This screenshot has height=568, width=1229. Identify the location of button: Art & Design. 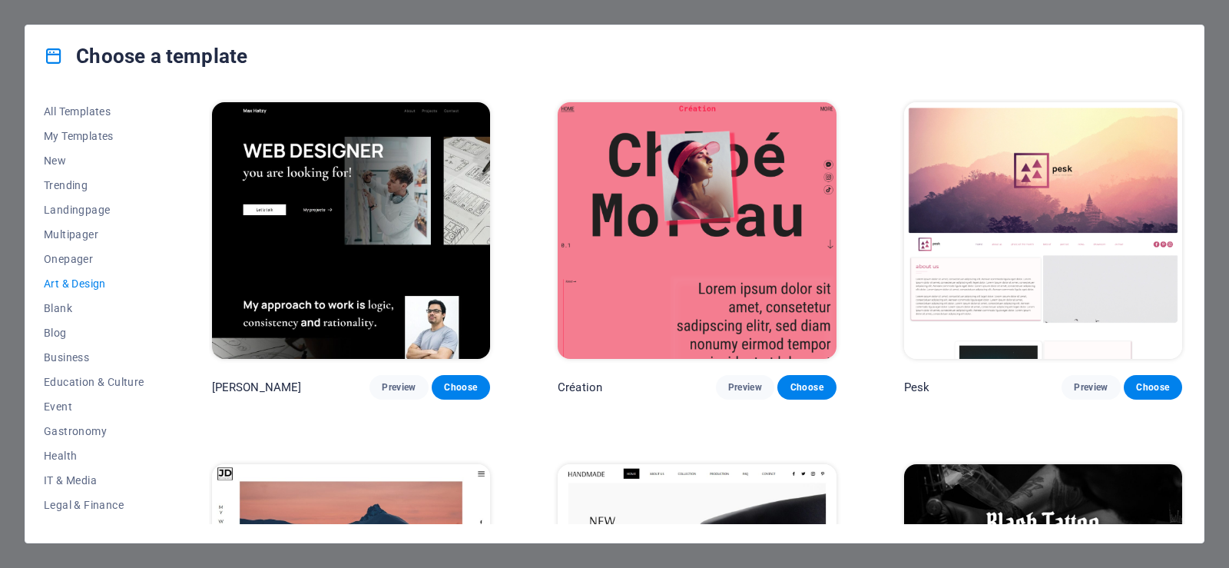
(94, 283).